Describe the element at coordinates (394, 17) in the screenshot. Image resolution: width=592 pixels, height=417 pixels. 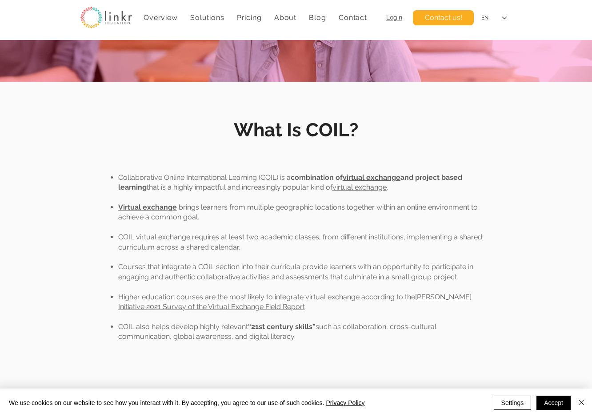
I see `span: Login` at that location.